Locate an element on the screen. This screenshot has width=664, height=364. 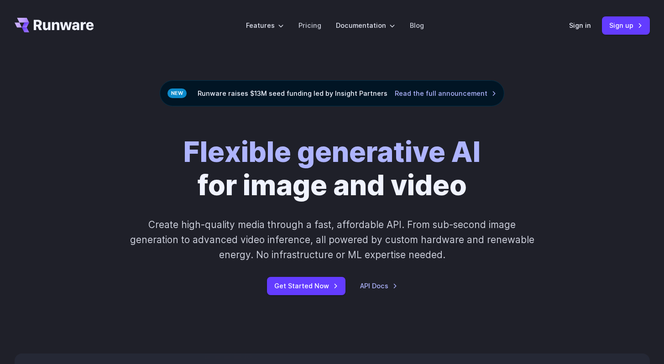
label: Features is located at coordinates (265, 25).